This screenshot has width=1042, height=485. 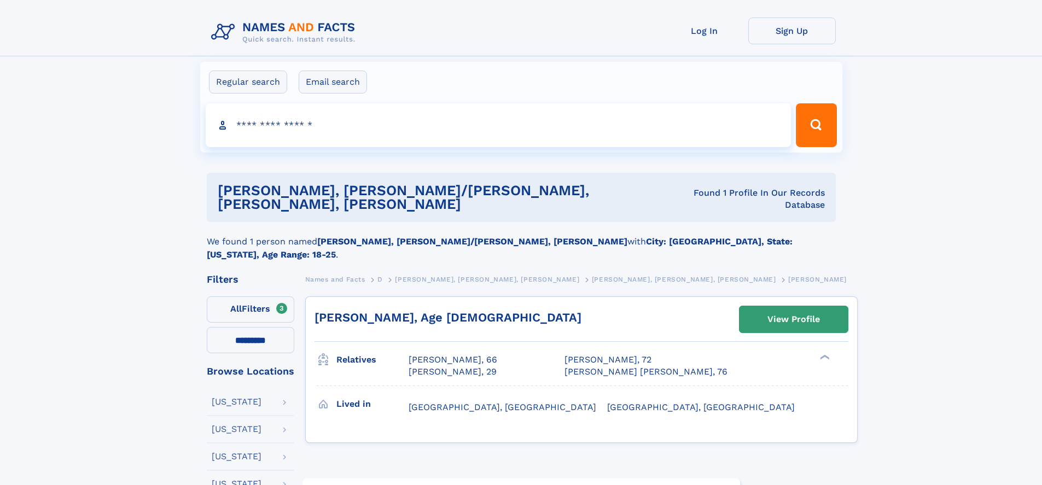 I want to click on div: We found 1 person named with ., so click(x=521, y=242).